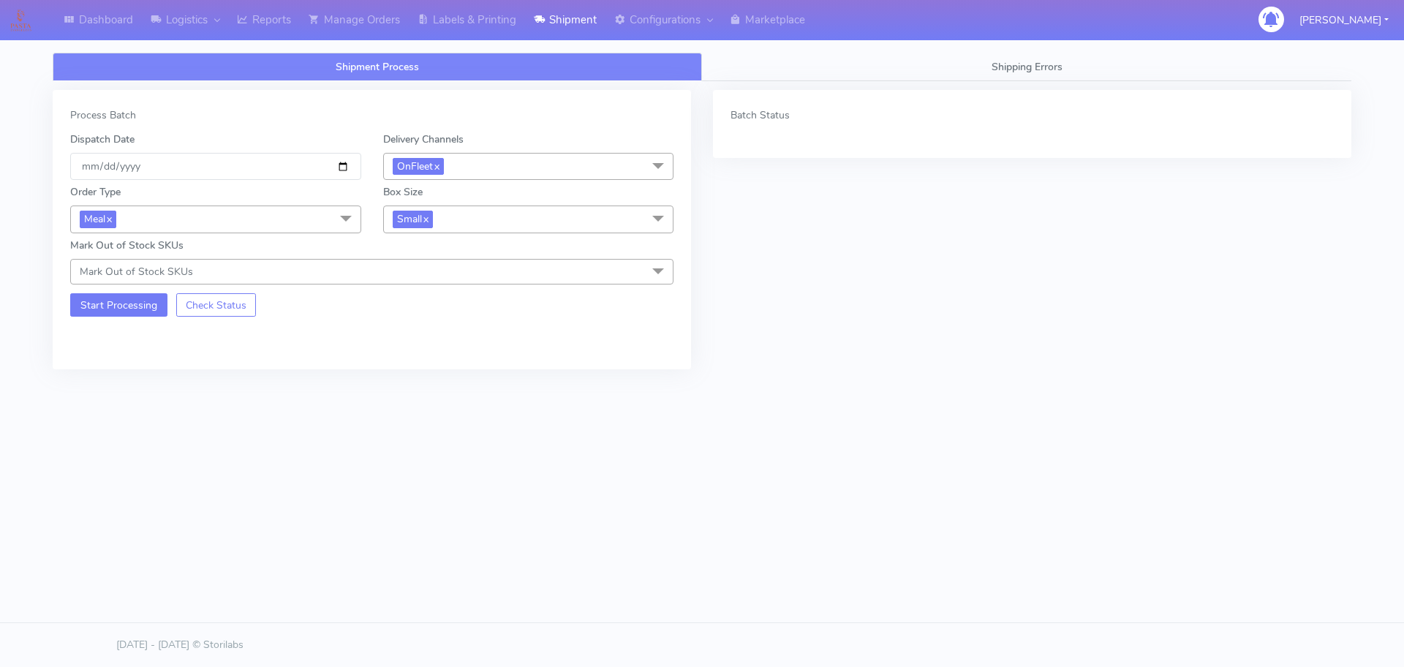  I want to click on button: Start Processing, so click(118, 305).